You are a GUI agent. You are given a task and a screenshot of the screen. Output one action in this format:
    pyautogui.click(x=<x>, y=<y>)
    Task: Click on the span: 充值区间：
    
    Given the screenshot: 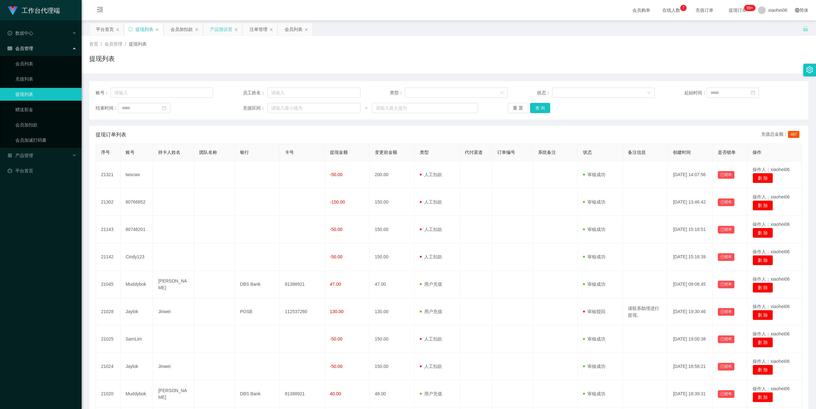 What is the action you would take?
    pyautogui.click(x=255, y=108)
    